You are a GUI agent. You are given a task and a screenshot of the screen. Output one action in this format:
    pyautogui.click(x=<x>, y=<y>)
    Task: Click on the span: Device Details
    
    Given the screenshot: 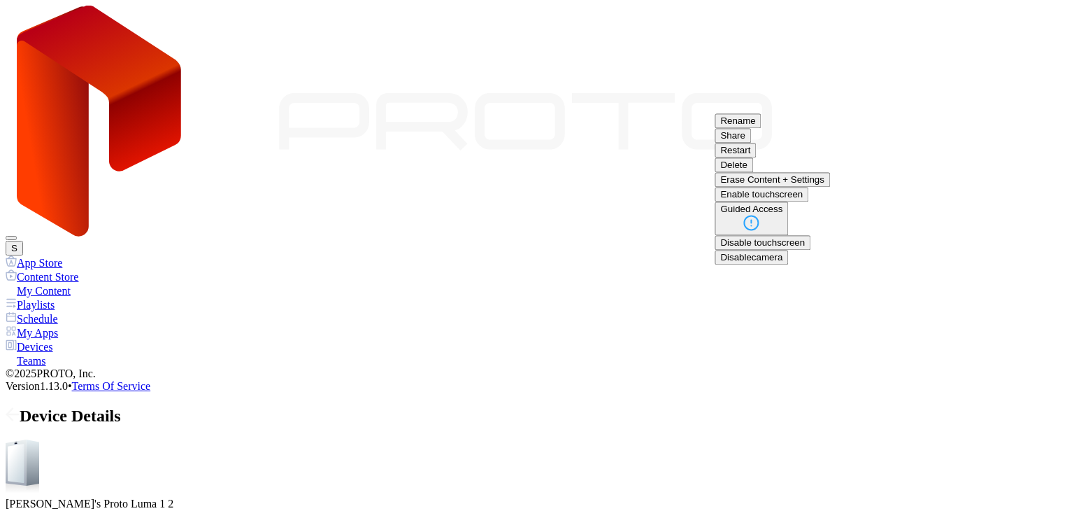 What is the action you would take?
    pyautogui.click(x=70, y=415)
    